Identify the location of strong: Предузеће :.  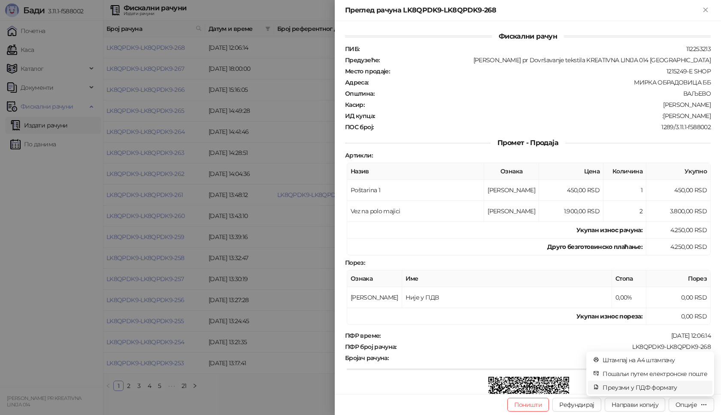
(362, 60).